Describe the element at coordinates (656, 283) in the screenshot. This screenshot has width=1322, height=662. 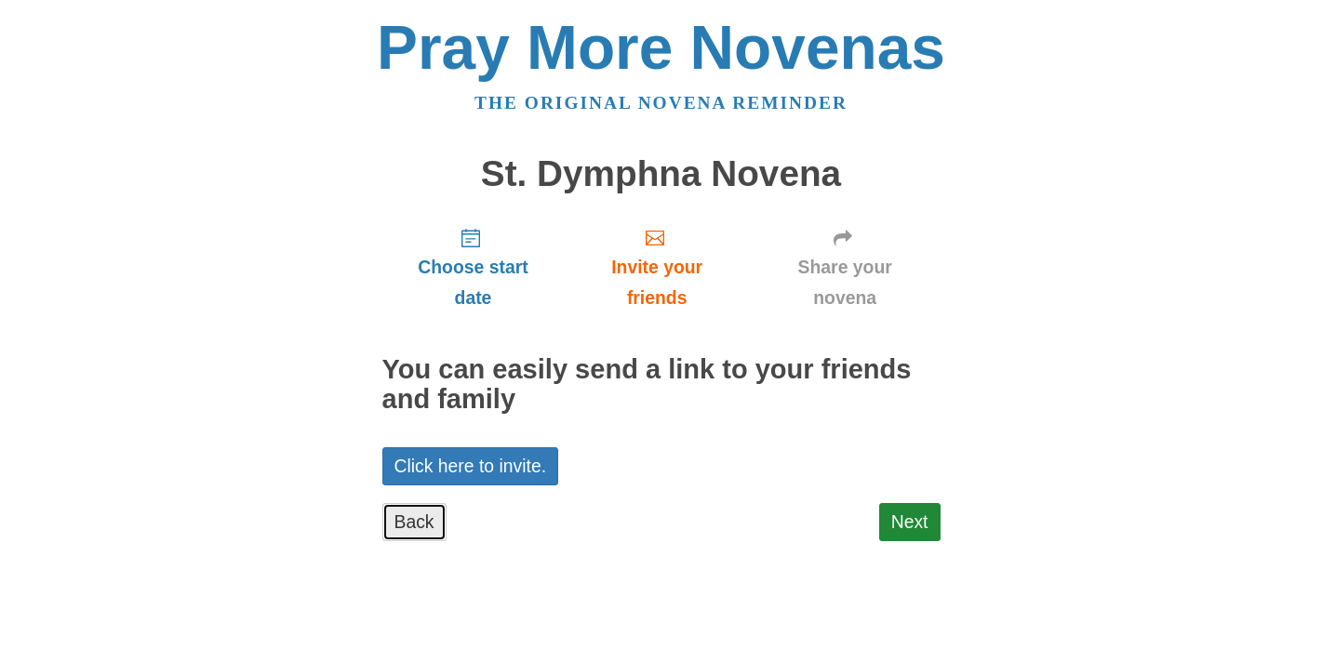
I see `span: Invite your friends` at that location.